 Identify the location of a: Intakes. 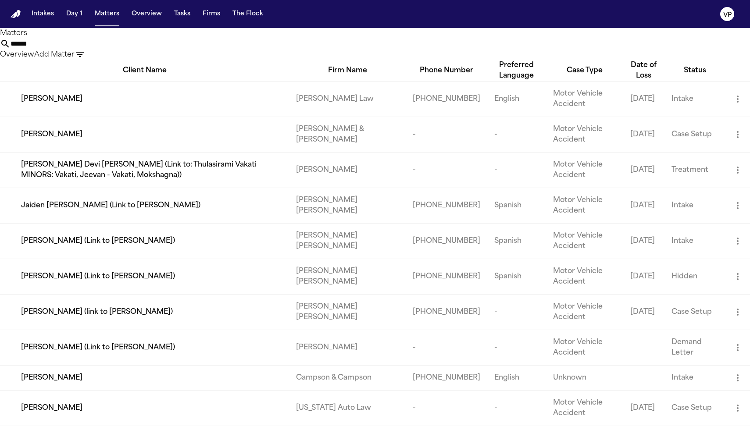
(43, 14).